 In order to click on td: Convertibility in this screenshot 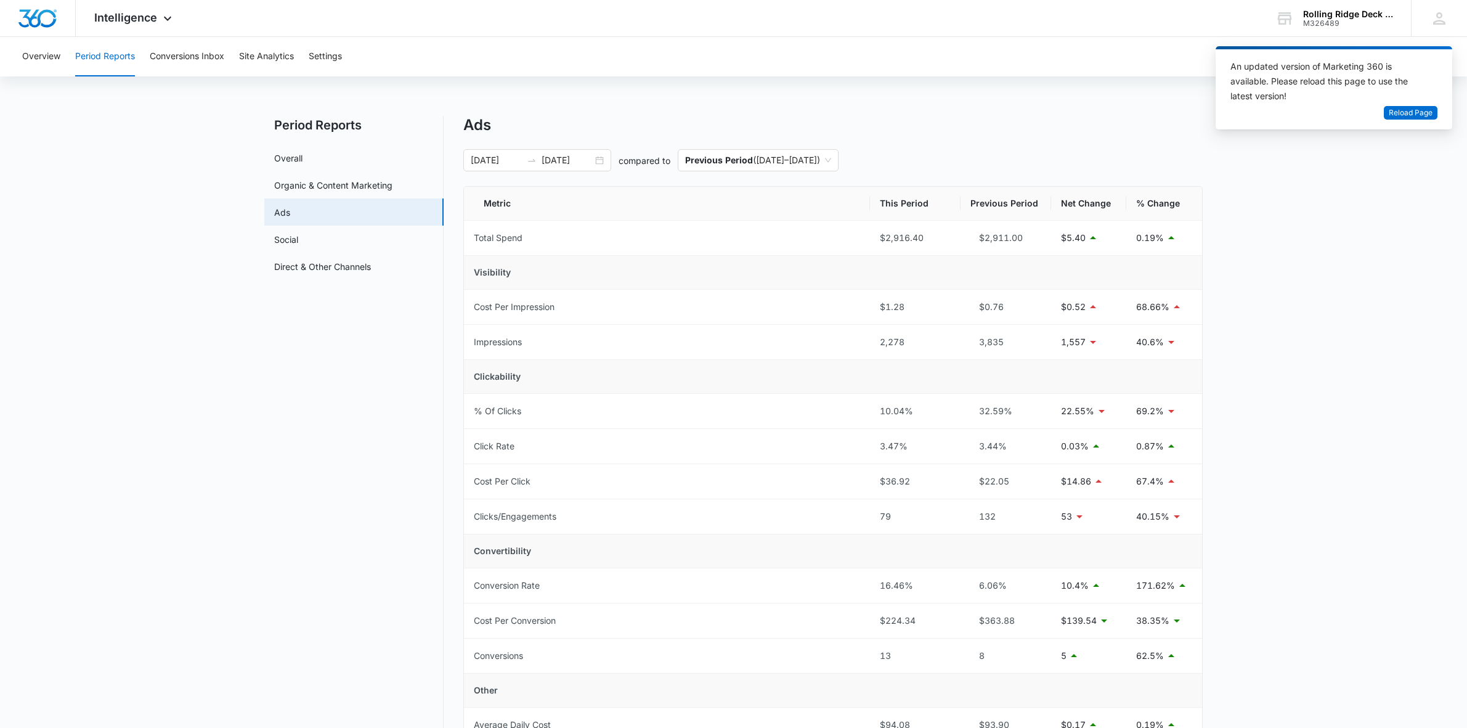, I will do `click(833, 551)`.